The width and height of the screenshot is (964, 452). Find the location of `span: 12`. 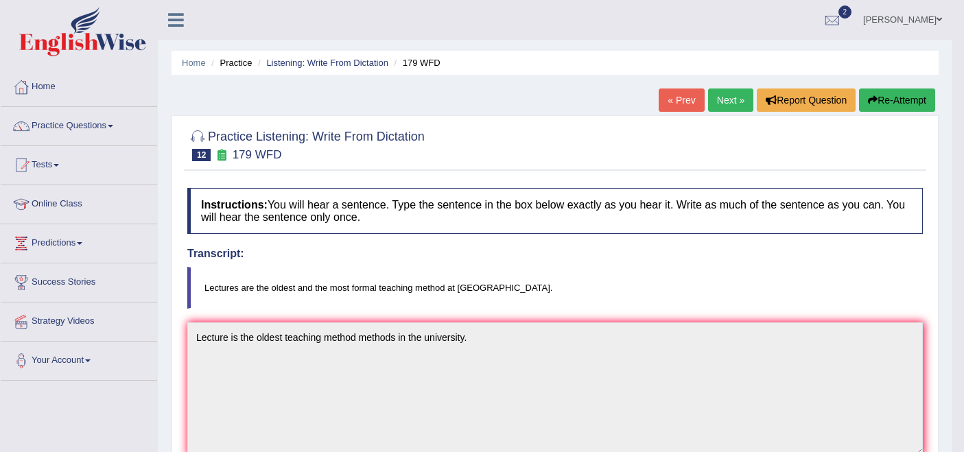

span: 12 is located at coordinates (201, 155).